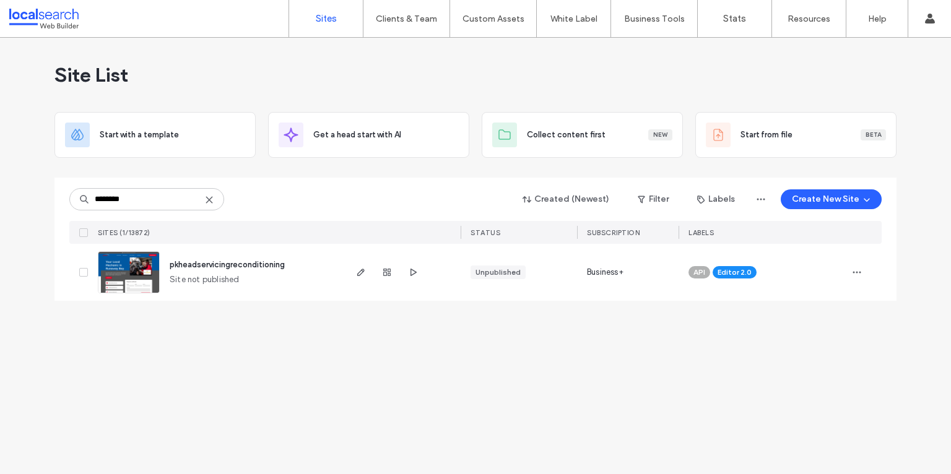  What do you see at coordinates (227, 264) in the screenshot?
I see `a: pkheadservicingreconditioning` at bounding box center [227, 264].